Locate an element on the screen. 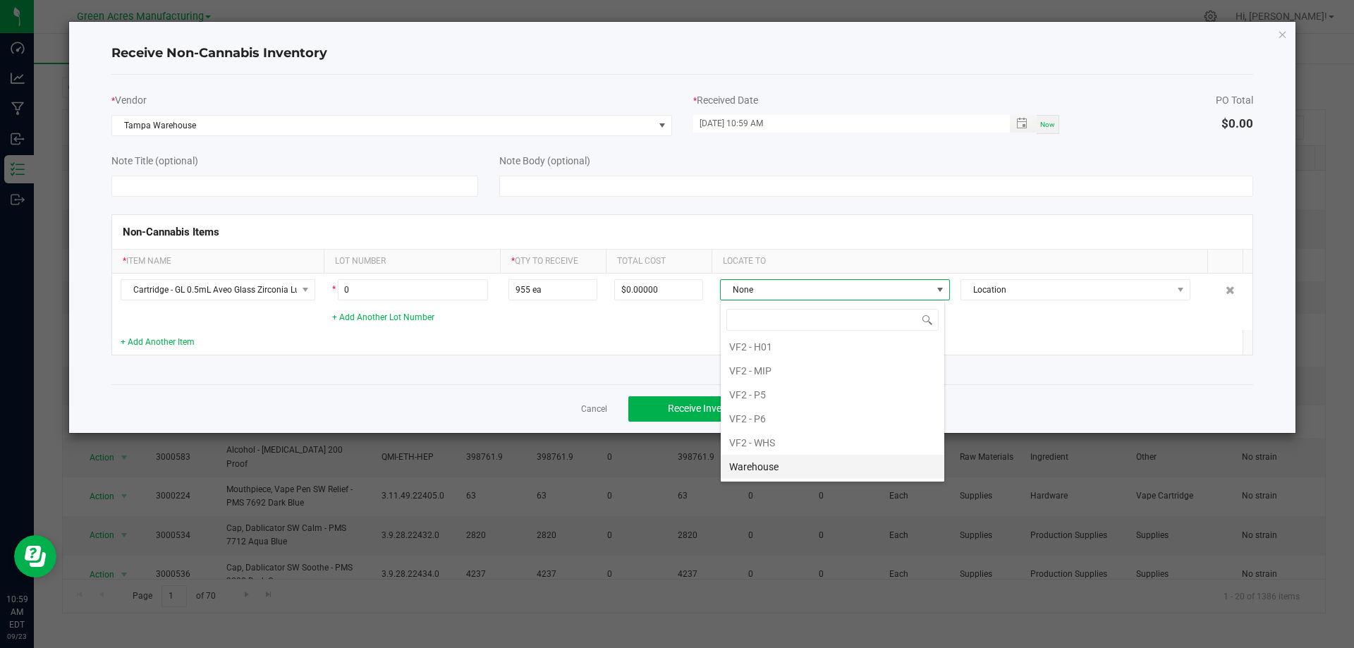  li: VF2 - WHS is located at coordinates (832, 443).